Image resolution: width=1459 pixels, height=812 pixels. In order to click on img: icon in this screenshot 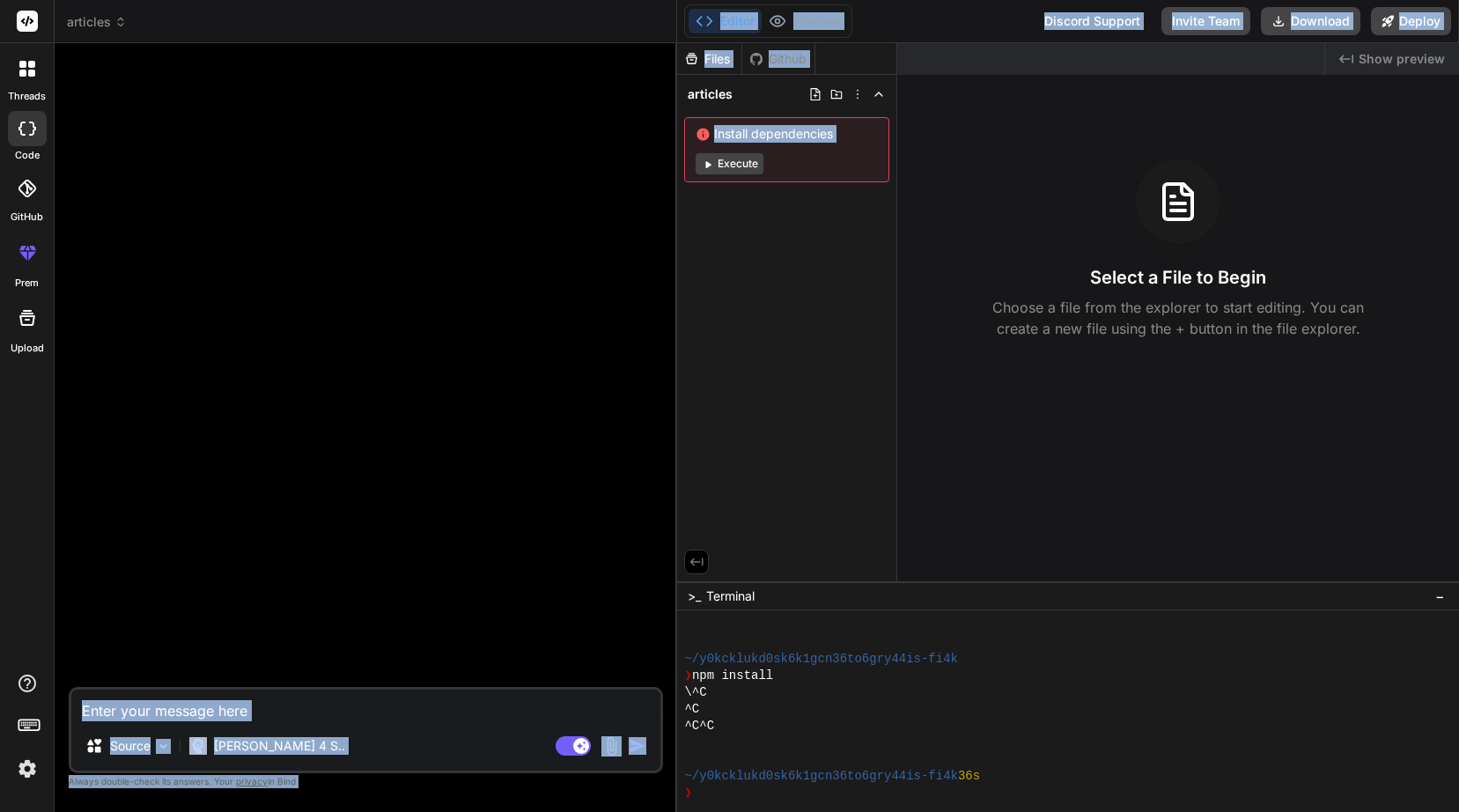, I will do `click(638, 746)`.